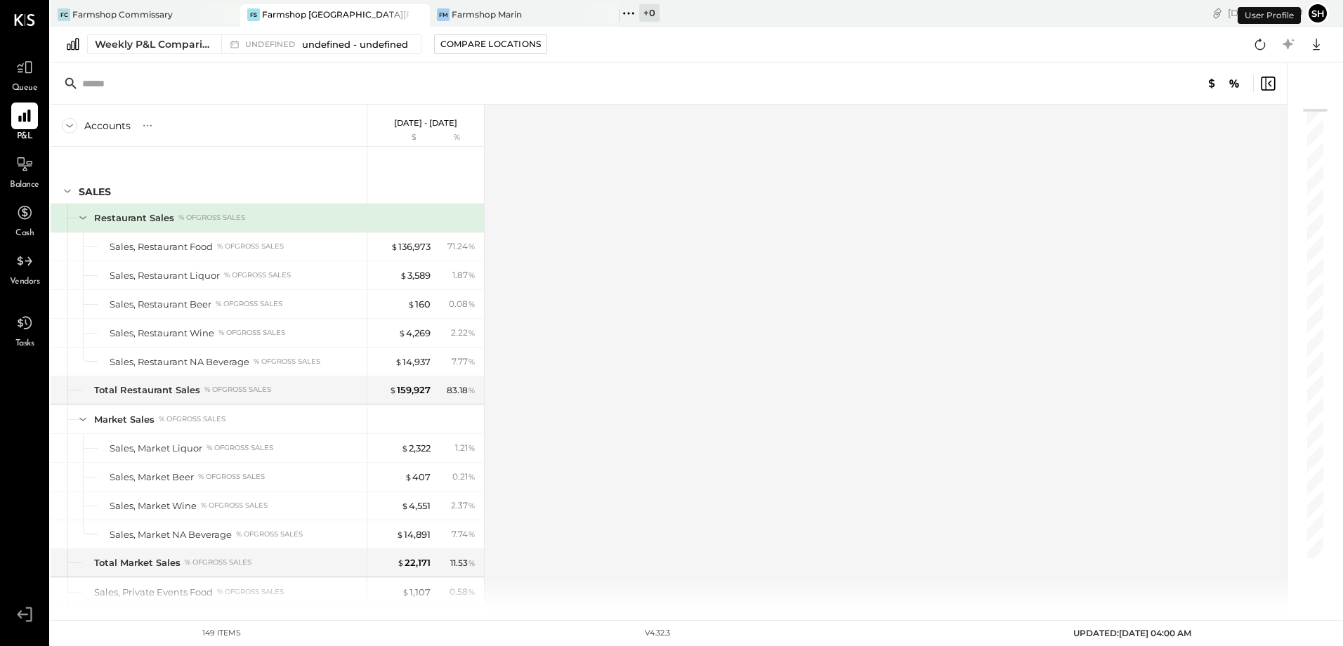 This screenshot has height=646, width=1343. Describe the element at coordinates (153, 506) in the screenshot. I see `div: Sales, Market Wine` at that location.